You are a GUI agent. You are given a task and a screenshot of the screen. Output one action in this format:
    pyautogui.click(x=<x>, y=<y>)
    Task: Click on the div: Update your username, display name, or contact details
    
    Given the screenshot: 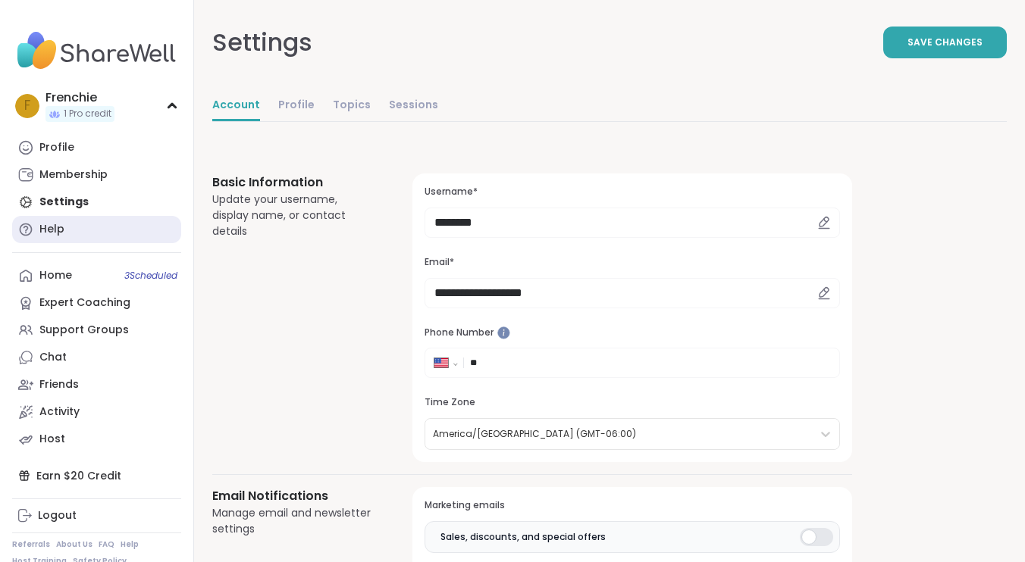 What is the action you would take?
    pyautogui.click(x=294, y=215)
    